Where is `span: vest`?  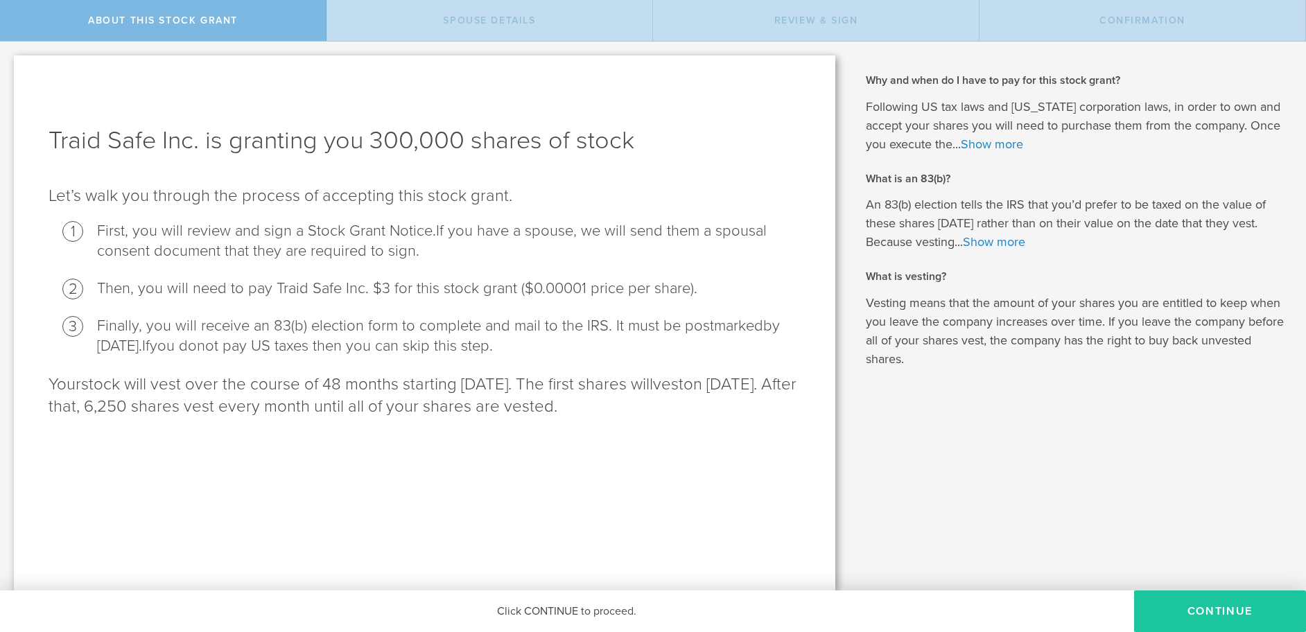 span: vest is located at coordinates (668, 384).